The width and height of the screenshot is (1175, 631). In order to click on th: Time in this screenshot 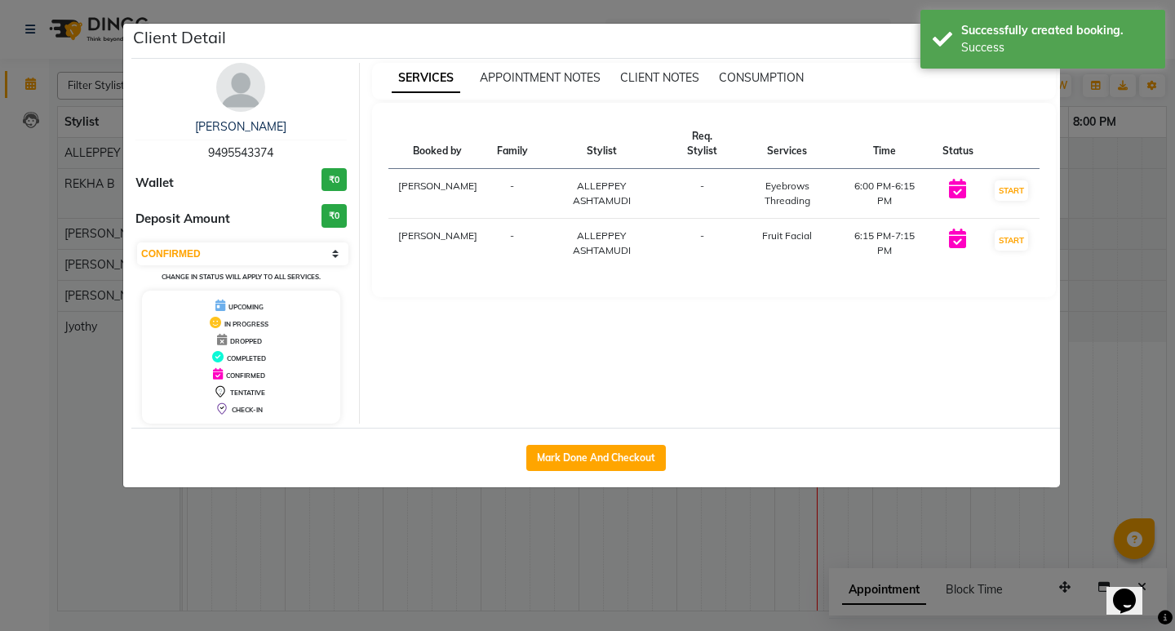, I will do `click(884, 144)`.